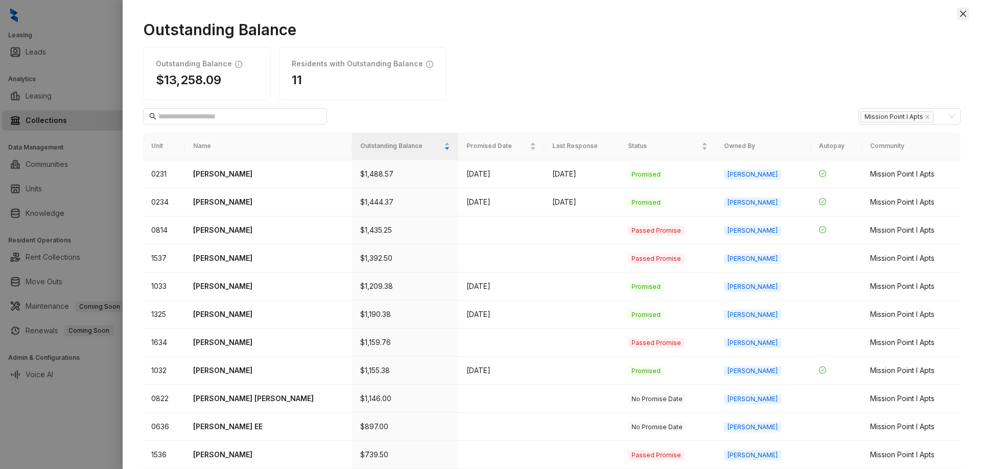 The height and width of the screenshot is (469, 981). I want to click on td: $1,392.50, so click(405, 258).